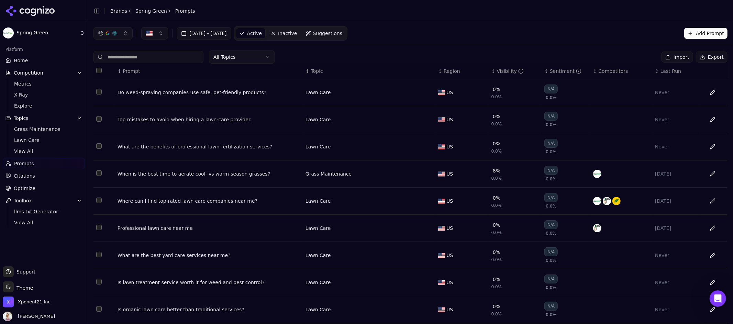  What do you see at coordinates (324, 33) in the screenshot?
I see `a: Suggestions` at bounding box center [324, 33].